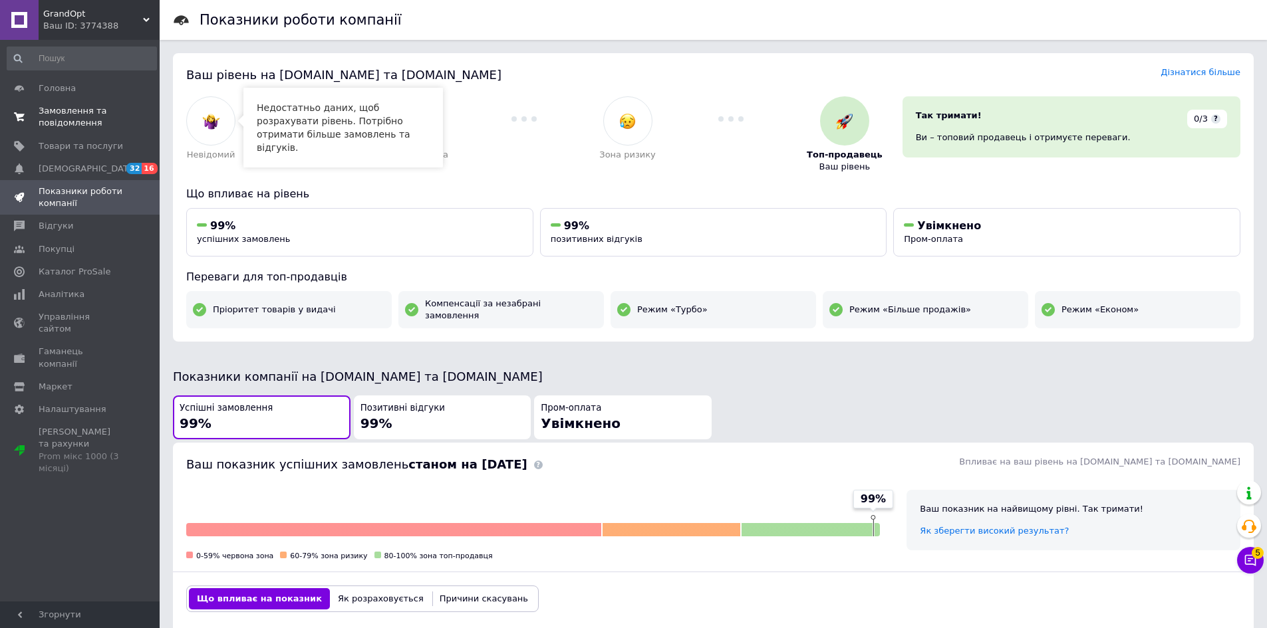 This screenshot has width=1267, height=628. I want to click on span: Невідомий, so click(211, 155).